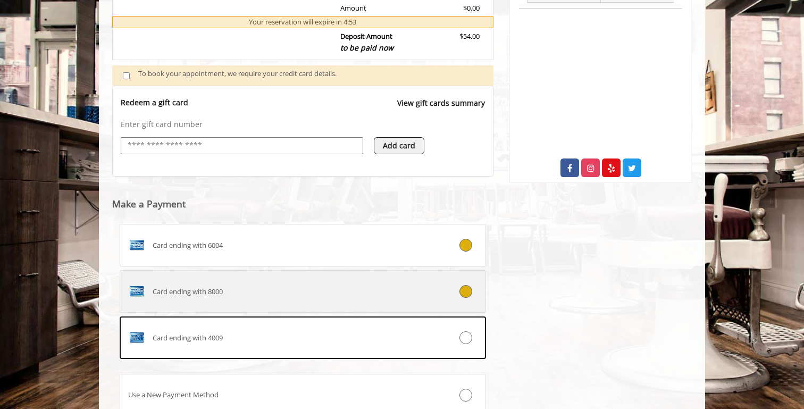 This screenshot has width=804, height=409. What do you see at coordinates (303, 124) in the screenshot?
I see `p: Enter gift card number` at bounding box center [303, 124].